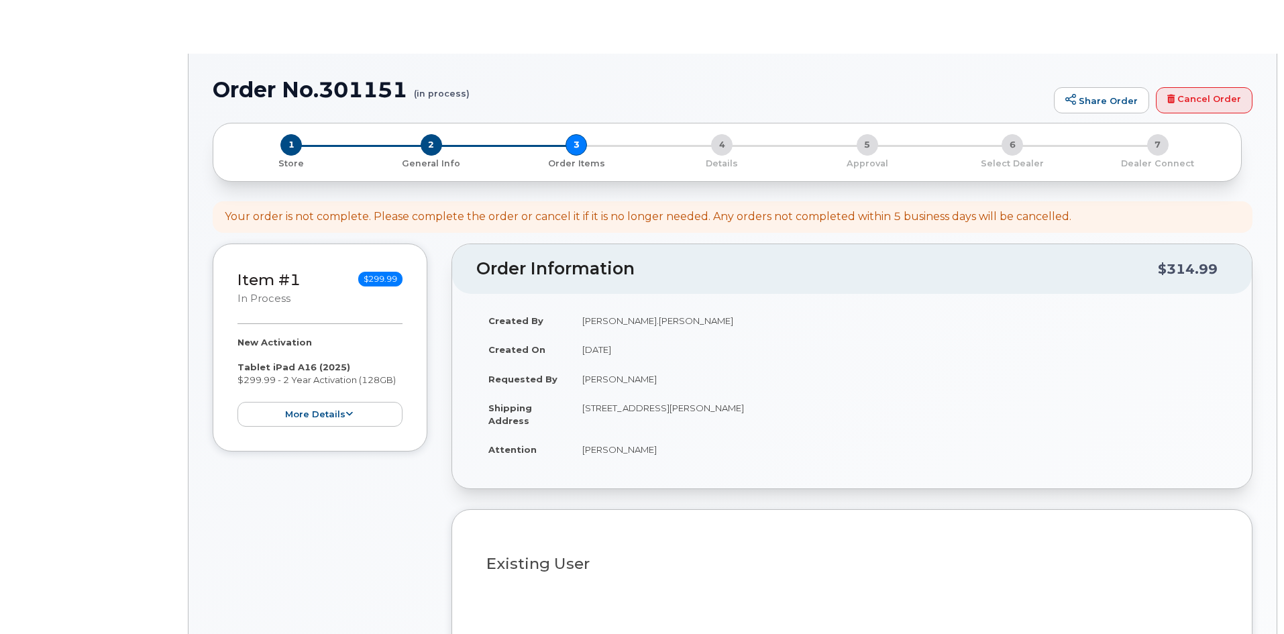  I want to click on span: 2, so click(431, 145).